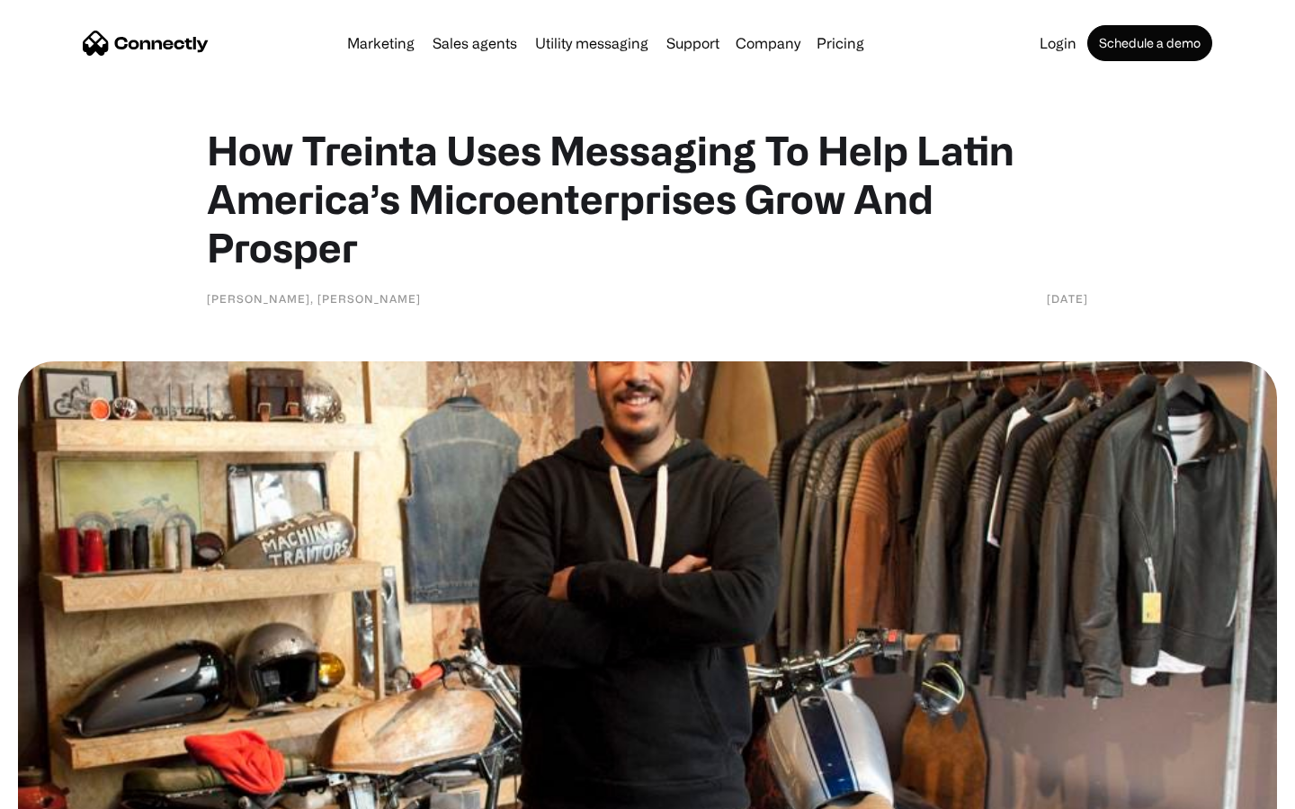 This screenshot has width=1295, height=809. I want to click on a: Utility messaging, so click(592, 43).